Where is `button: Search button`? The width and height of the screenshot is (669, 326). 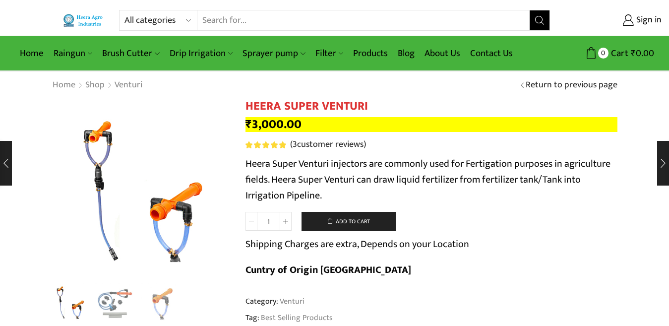
button: Search button is located at coordinates (539, 20).